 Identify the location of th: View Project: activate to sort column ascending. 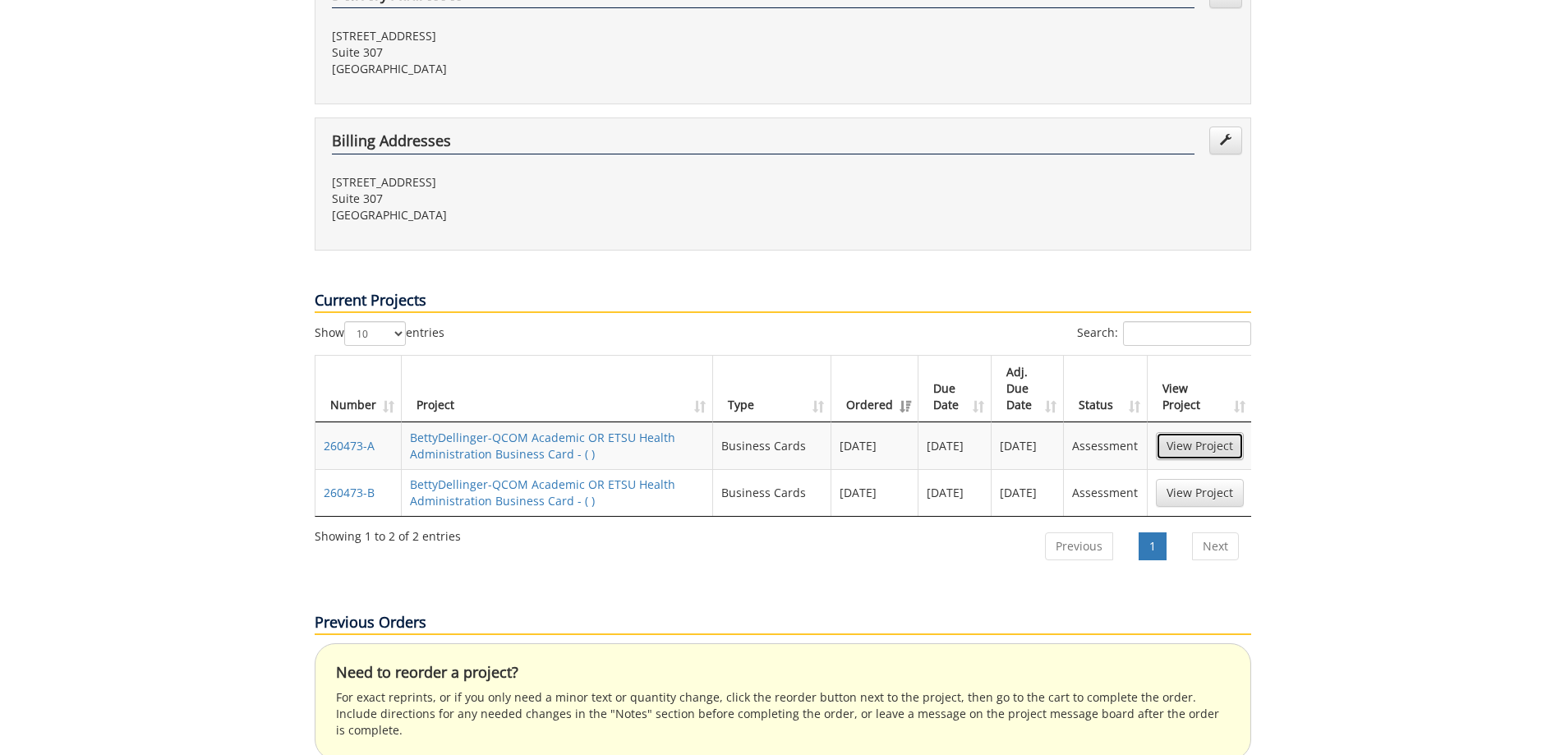
(1200, 389).